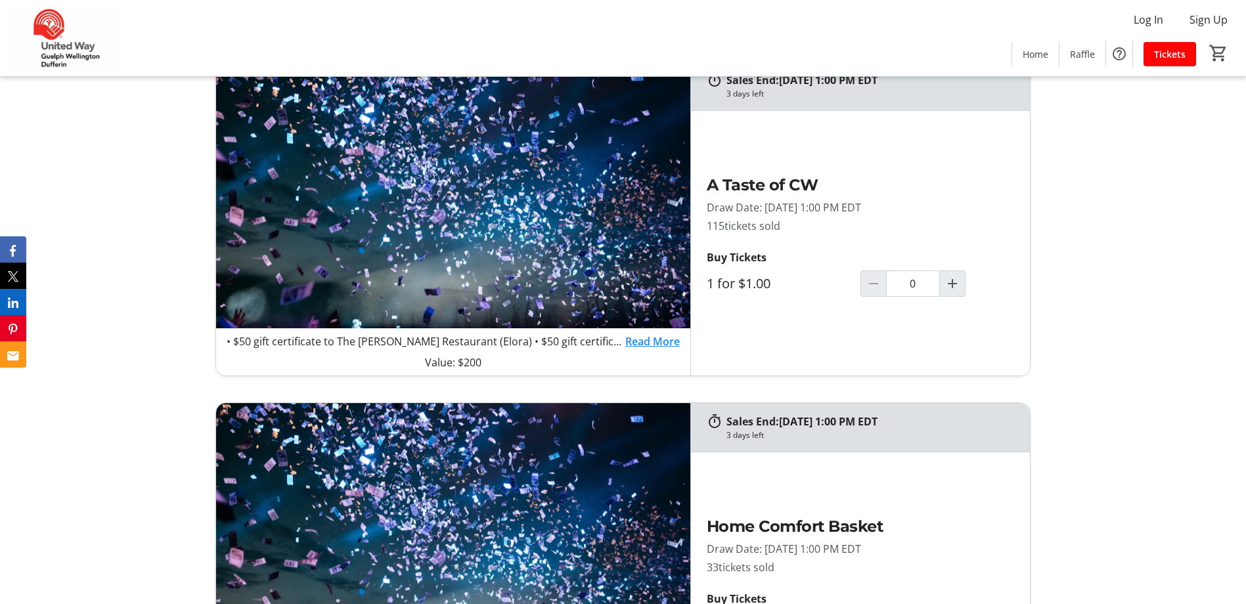 This screenshot has width=1246, height=604. Describe the element at coordinates (66, 38) in the screenshot. I see `img: United Way Guelph Wellington Dufferin's Logo` at that location.